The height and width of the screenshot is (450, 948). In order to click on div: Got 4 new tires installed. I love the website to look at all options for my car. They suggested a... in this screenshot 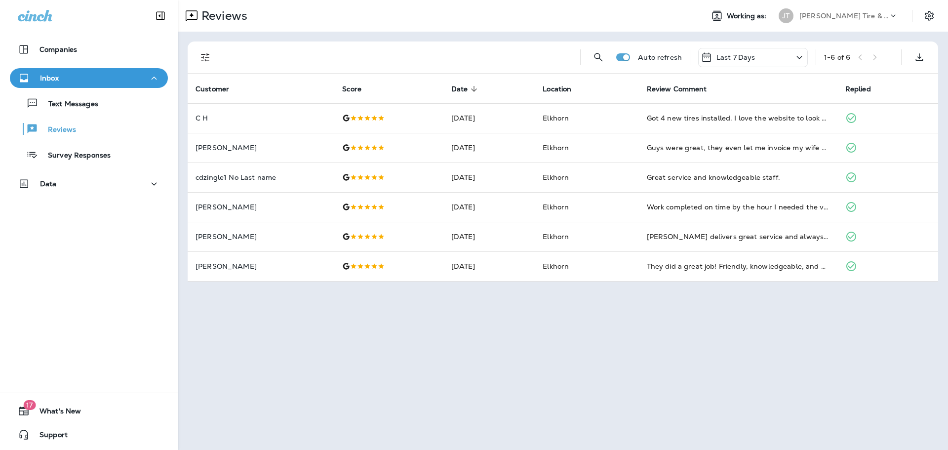, I will do `click(738, 118)`.